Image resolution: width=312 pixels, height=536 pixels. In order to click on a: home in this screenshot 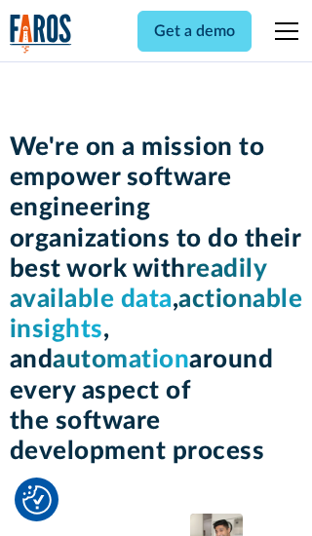, I will do `click(41, 33)`.